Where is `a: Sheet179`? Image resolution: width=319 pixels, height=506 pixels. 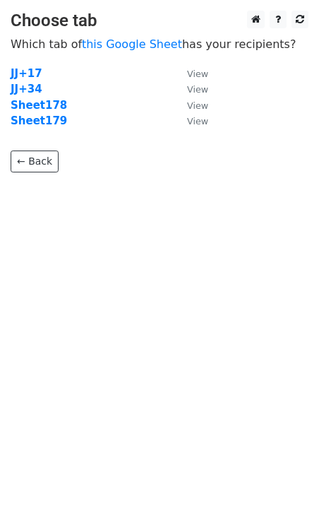
a: Sheet179 is located at coordinates (39, 121).